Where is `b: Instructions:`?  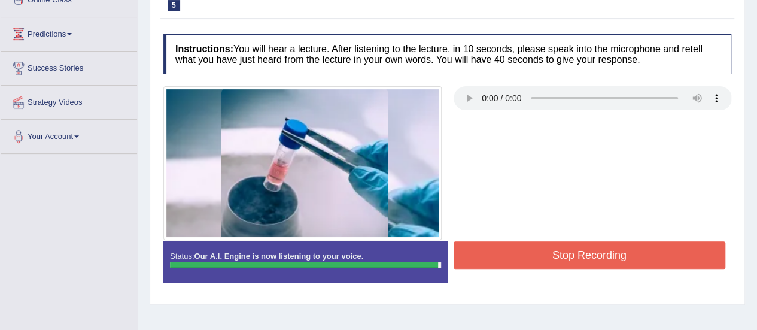 b: Instructions: is located at coordinates (204, 48).